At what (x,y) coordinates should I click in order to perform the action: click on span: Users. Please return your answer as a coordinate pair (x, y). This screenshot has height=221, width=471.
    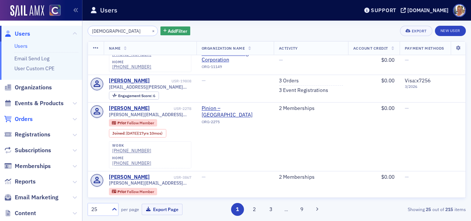
    Looking at the image, I should click on (22, 34).